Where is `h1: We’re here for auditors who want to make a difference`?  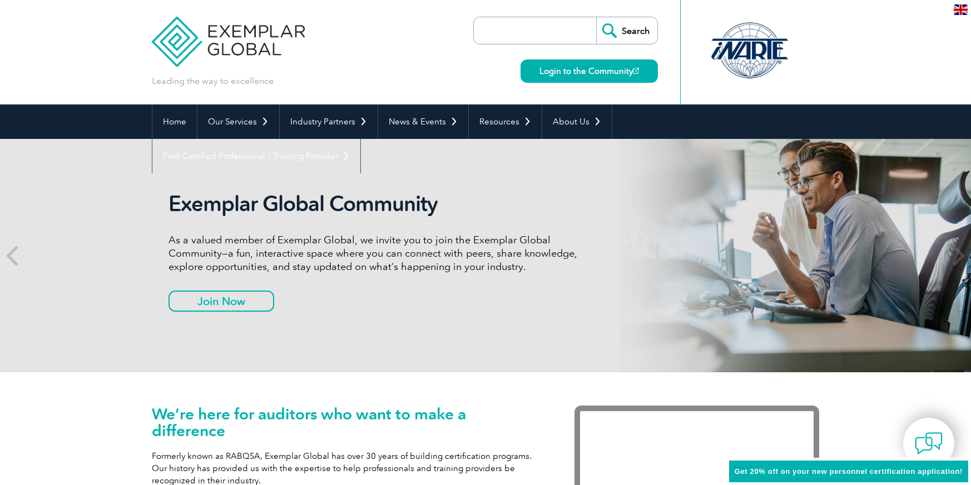
h1: We’re here for auditors who want to make a difference is located at coordinates (346, 422).